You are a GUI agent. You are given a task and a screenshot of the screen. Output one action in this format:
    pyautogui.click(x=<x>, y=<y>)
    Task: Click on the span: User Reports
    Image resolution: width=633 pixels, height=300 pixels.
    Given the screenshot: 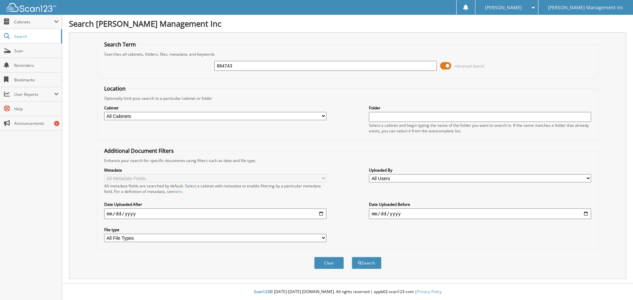 What is the action you would take?
    pyautogui.click(x=34, y=94)
    